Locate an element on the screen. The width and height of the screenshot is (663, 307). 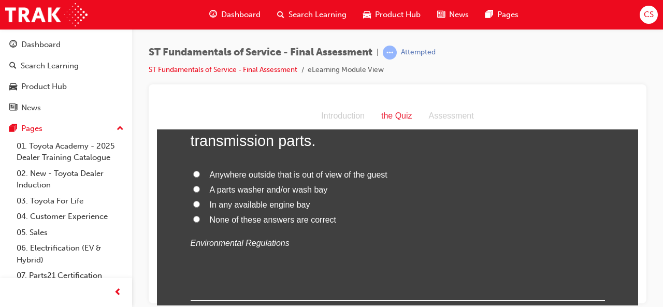
input: Anywhere outside that is out of view of the guest is located at coordinates (39, 71).